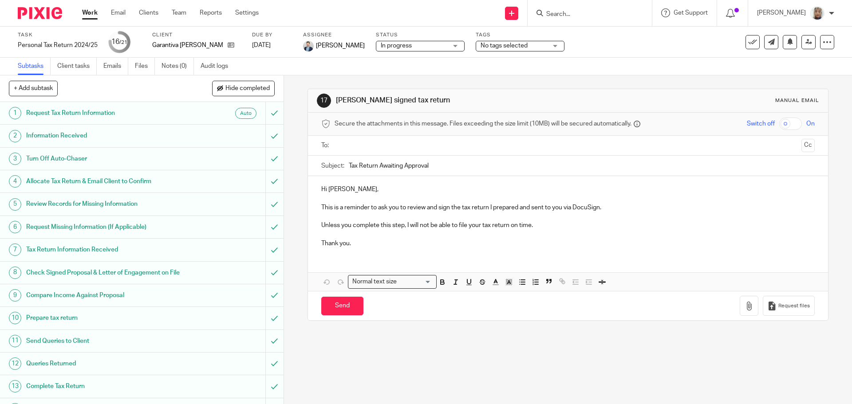 The image size is (852, 404). Describe the element at coordinates (243, 88) in the screenshot. I see `button: Hide completed` at that location.